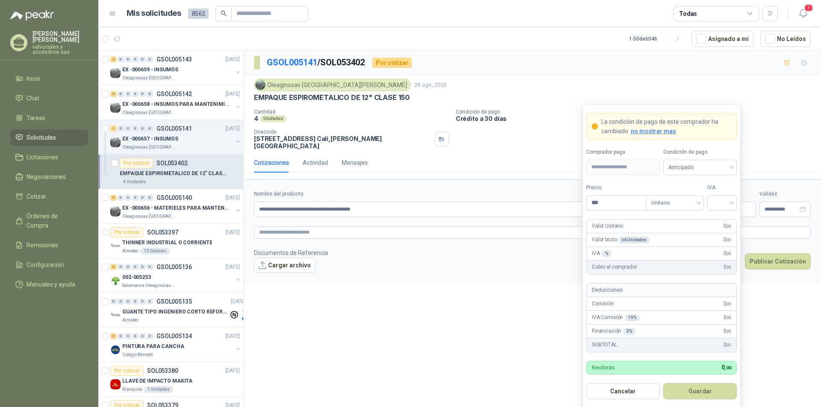 The height and width of the screenshot is (407, 821). What do you see at coordinates (49, 118) in the screenshot?
I see `a: Tareas` at bounding box center [49, 118].